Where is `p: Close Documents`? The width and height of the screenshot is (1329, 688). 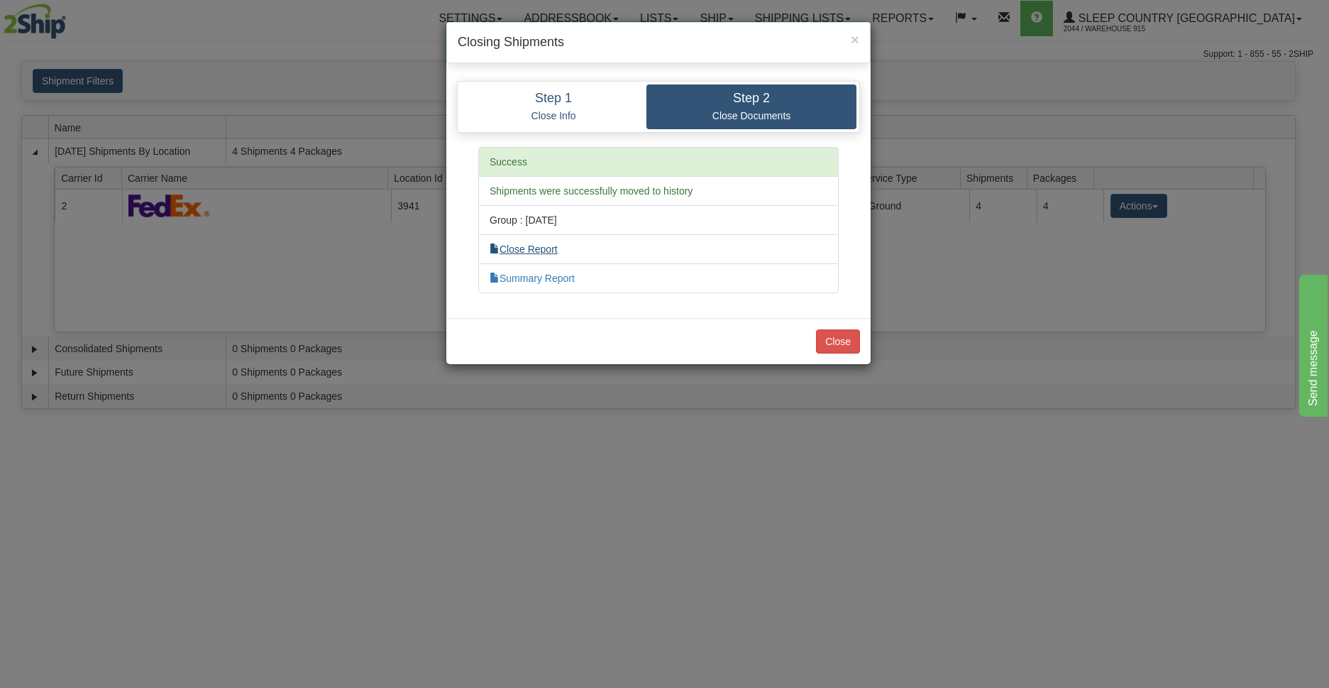 p: Close Documents is located at coordinates (752, 116).